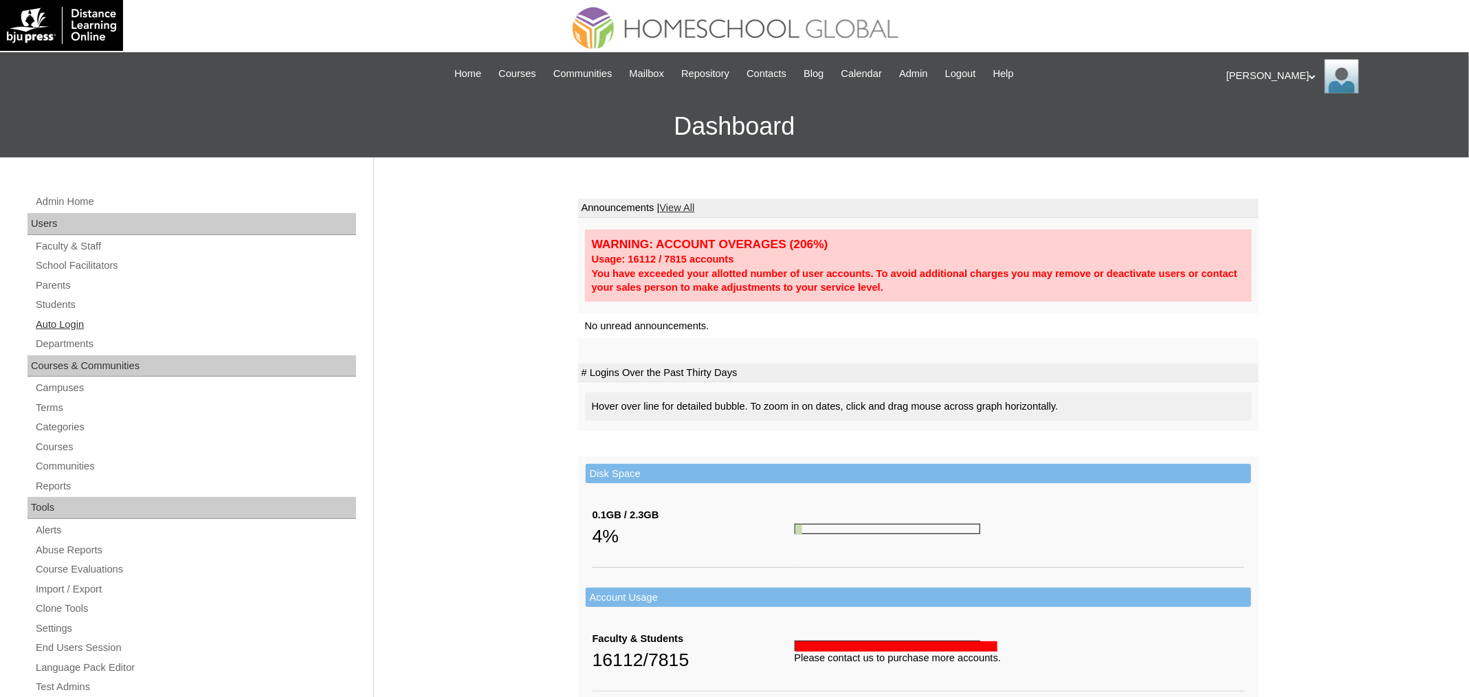 Image resolution: width=1469 pixels, height=697 pixels. I want to click on td: No unread announcements., so click(918, 326).